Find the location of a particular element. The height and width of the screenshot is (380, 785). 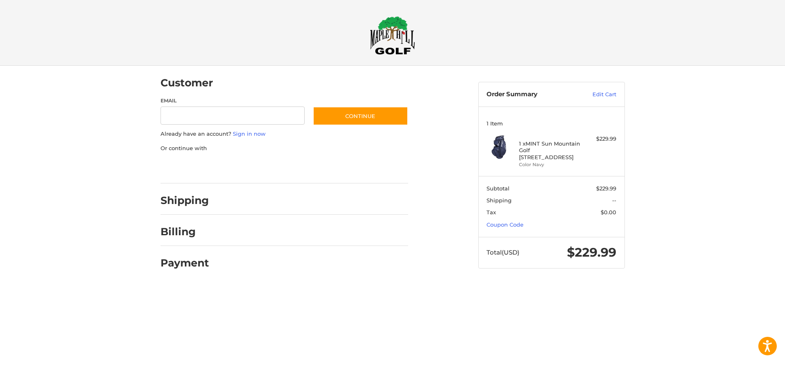

a: Sign in now is located at coordinates (249, 134).